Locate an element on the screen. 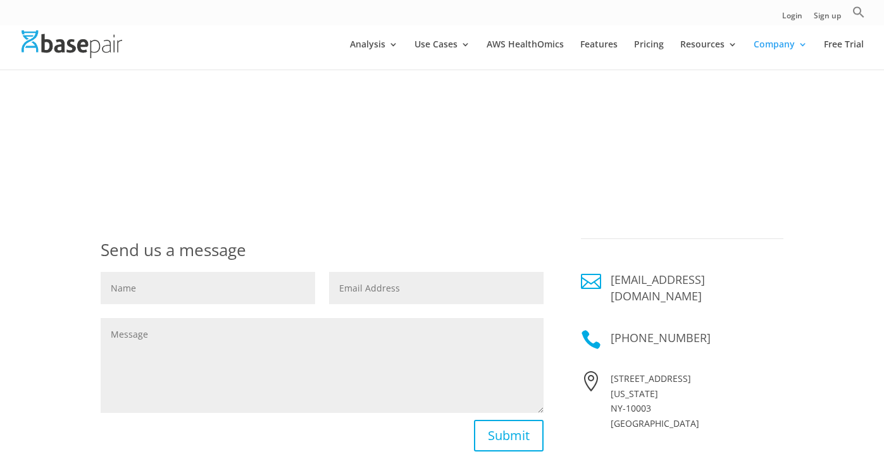  a: Use Cases is located at coordinates (442, 54).